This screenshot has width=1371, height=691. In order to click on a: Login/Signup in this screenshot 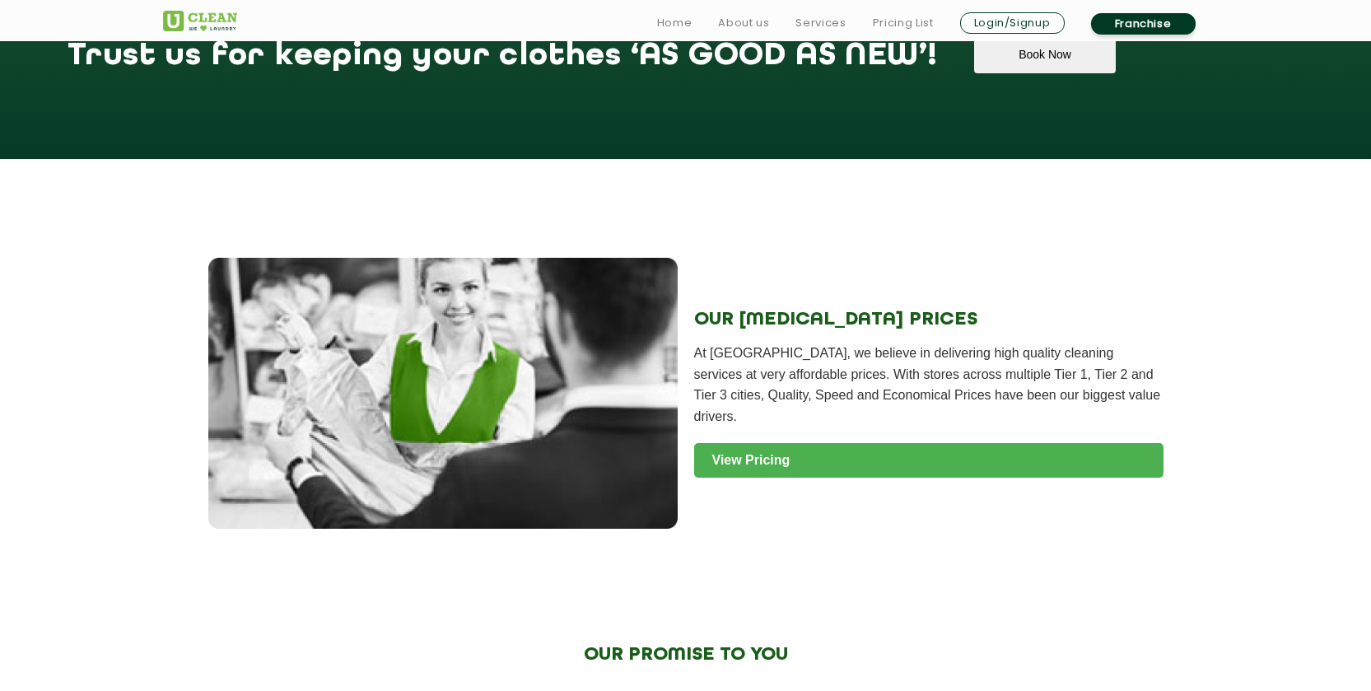, I will do `click(1012, 23)`.